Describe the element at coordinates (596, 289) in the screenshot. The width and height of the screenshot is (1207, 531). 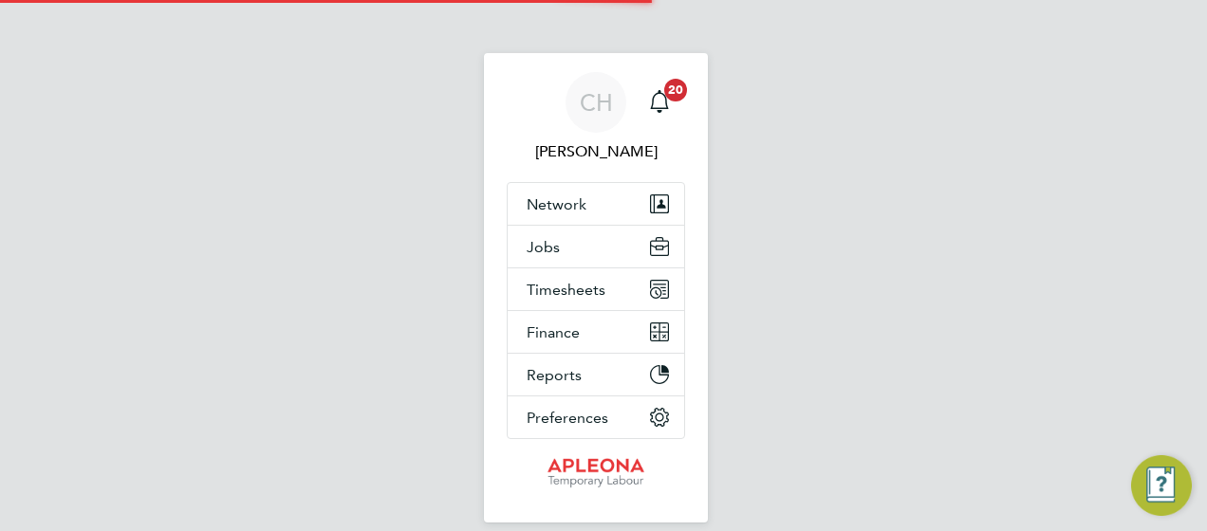
I see `button: Timesheets` at that location.